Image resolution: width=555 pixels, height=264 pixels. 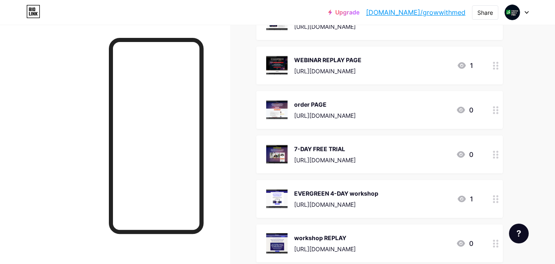 I want to click on div: Share, so click(x=485, y=12).